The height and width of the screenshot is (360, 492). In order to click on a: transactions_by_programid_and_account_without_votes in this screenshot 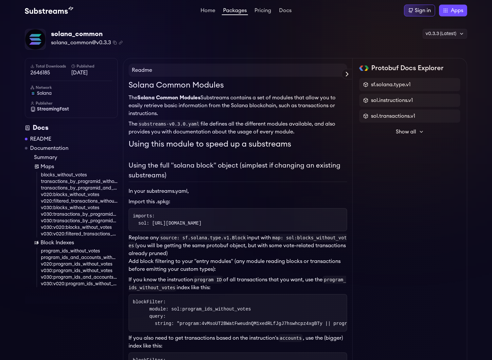, I will do `click(79, 188)`.